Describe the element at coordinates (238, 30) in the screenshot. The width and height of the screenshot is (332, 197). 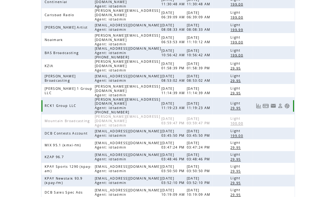
I see `span: 199.99` at that location.